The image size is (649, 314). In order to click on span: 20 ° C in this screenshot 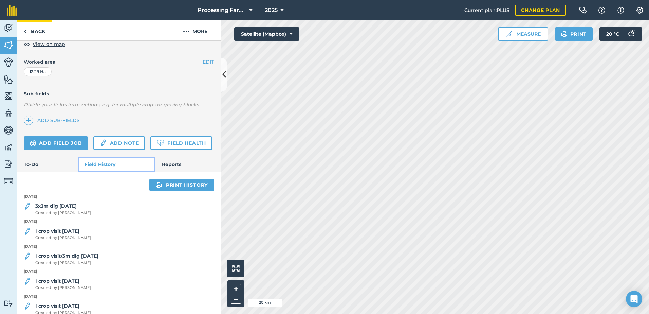, I will do `click(613, 34)`.